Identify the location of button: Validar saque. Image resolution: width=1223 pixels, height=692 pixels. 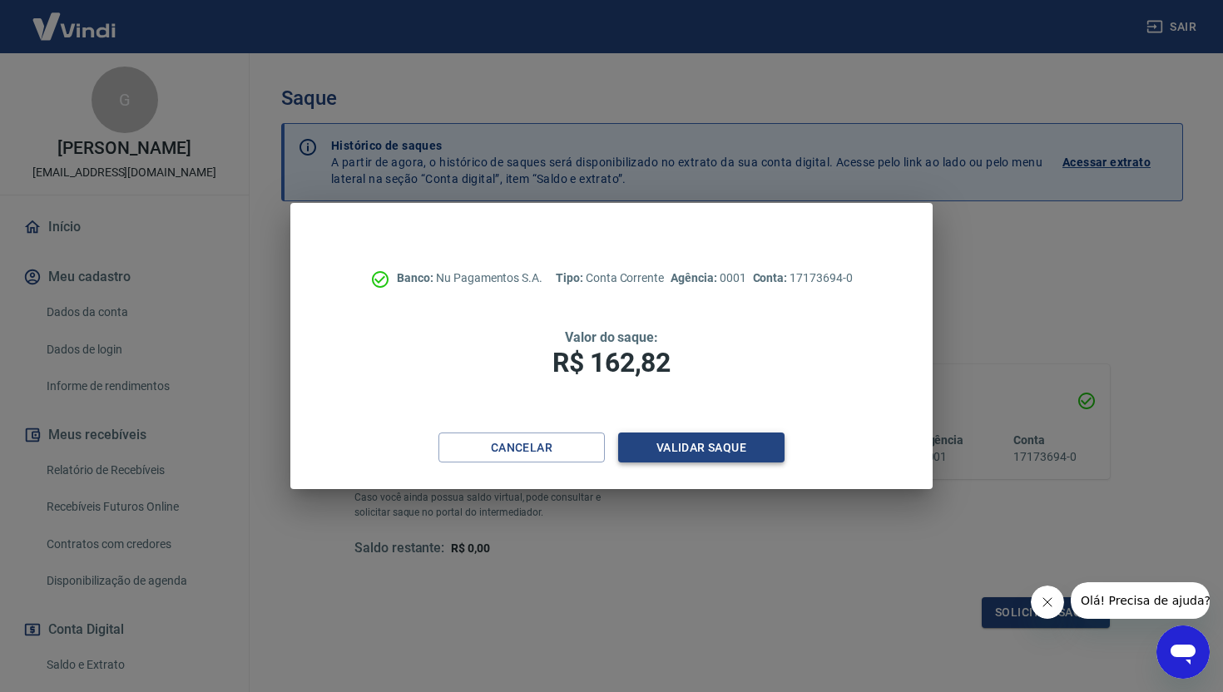
(702, 448).